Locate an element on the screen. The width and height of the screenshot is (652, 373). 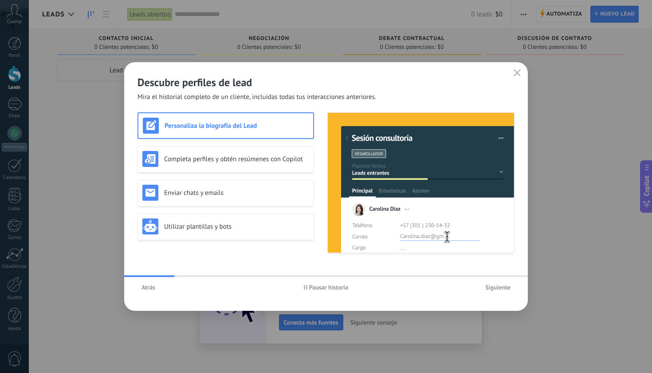
h3: Personaliza la biografía del Lead is located at coordinates (237, 126).